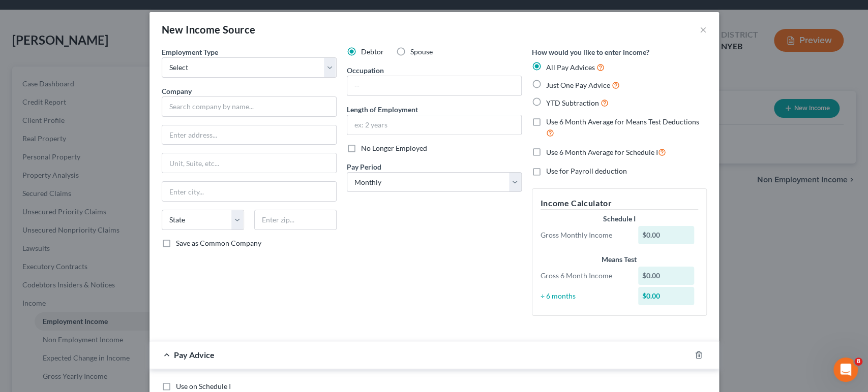 This screenshot has height=392, width=868. What do you see at coordinates (858, 362) in the screenshot?
I see `span: 8` at bounding box center [858, 362].